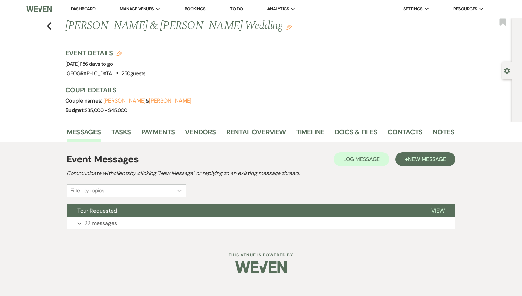  What do you see at coordinates (137, 9) in the screenshot?
I see `span: Manage Venues` at bounding box center [137, 9].